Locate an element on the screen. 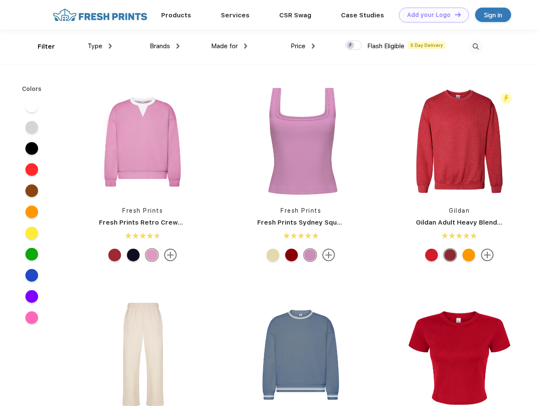 Image resolution: width=539 pixels, height=406 pixels. a: Products is located at coordinates (176, 15).